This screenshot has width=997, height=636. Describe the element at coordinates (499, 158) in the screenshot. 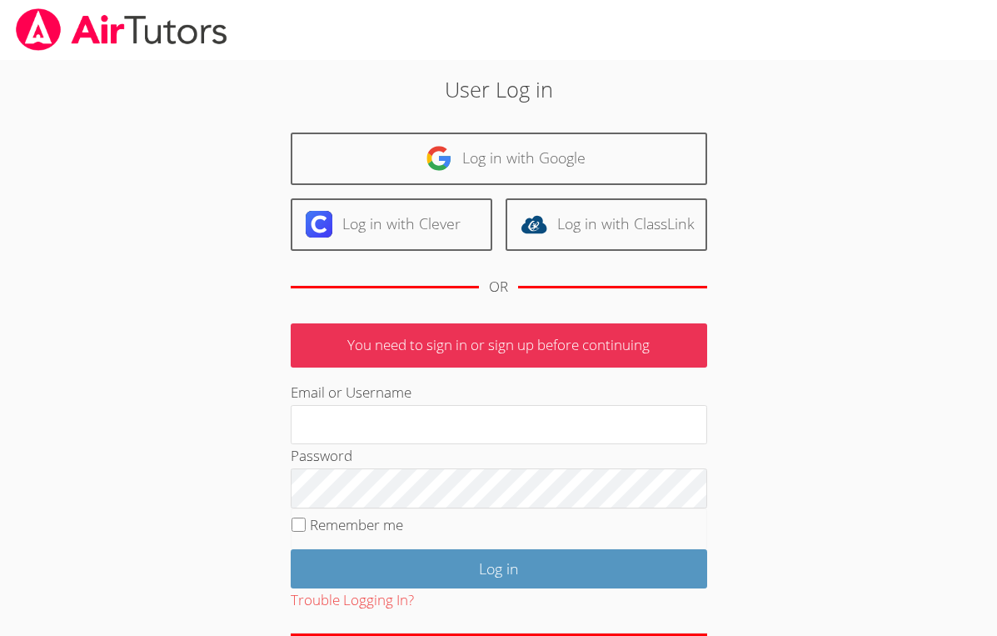

I see `a: Log in with Google` at that location.